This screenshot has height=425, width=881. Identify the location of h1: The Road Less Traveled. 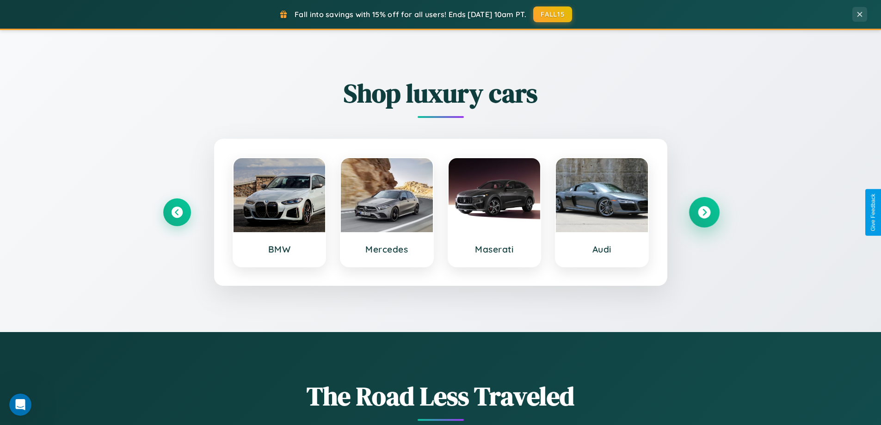
(441, 396).